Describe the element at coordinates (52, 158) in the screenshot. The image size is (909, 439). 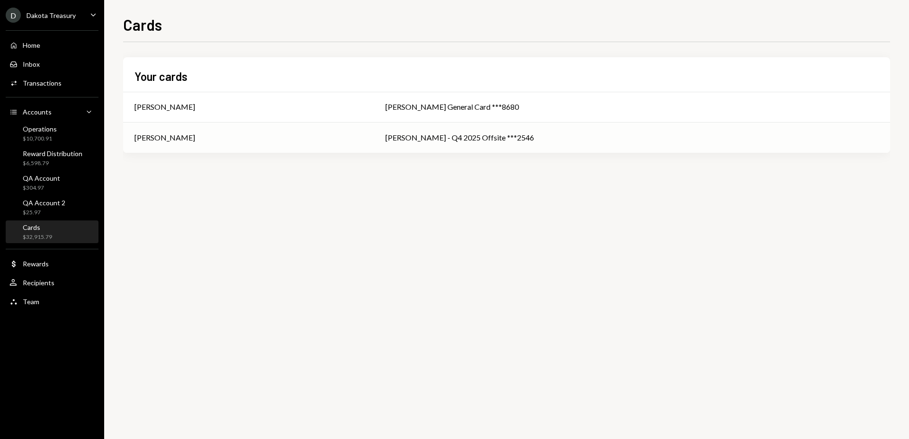
I see `a: Reward Distribution$6,598.79` at that location.